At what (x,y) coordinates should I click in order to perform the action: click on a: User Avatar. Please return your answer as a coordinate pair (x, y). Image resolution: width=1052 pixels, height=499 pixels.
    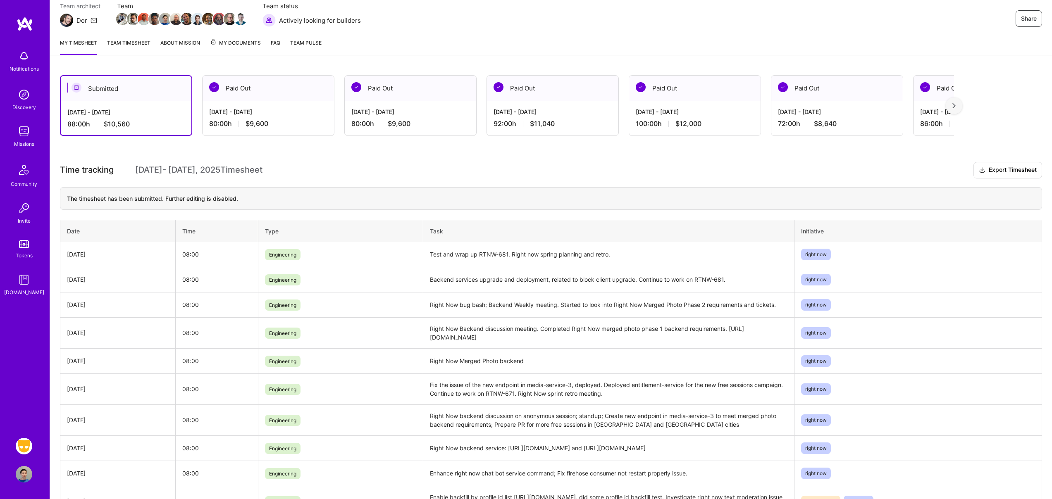
    Looking at the image, I should click on (24, 474).